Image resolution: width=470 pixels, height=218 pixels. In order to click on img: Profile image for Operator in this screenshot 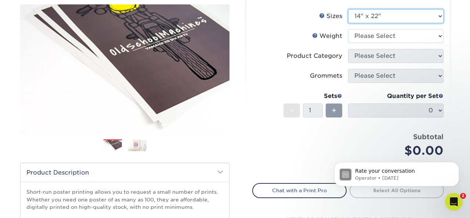, I will do `click(22, 28)`.